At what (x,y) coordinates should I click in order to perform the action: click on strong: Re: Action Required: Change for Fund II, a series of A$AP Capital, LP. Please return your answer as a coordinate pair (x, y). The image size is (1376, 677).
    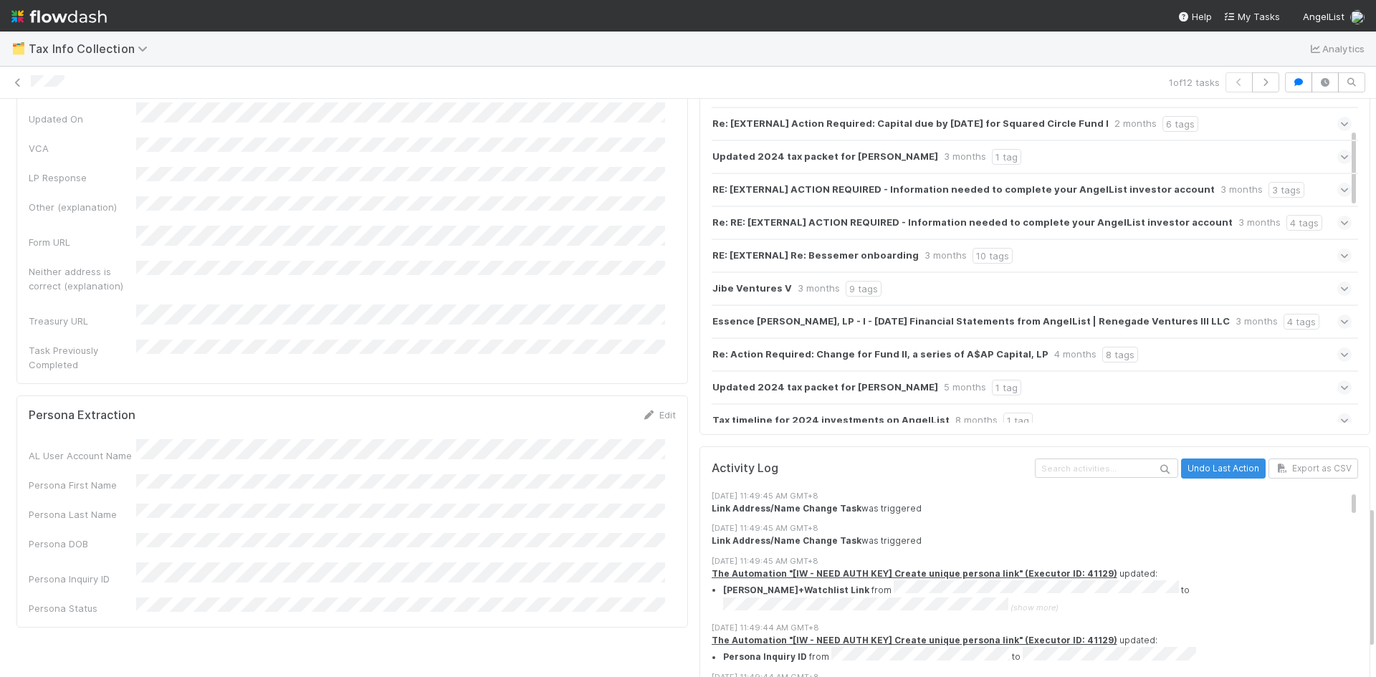
    Looking at the image, I should click on (880, 355).